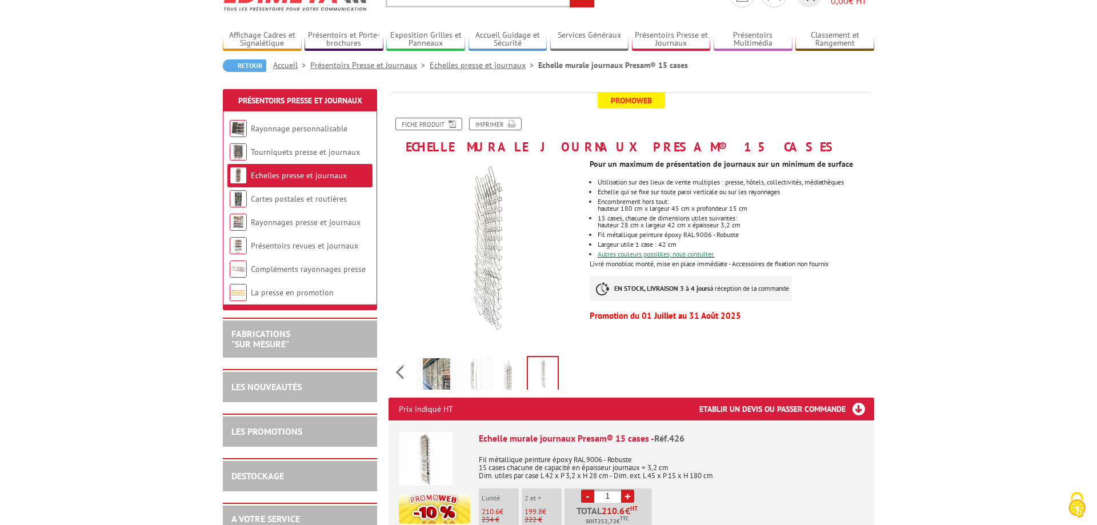 The image size is (1097, 525). What do you see at coordinates (543, 520) in the screenshot?
I see `p: 222 €` at bounding box center [543, 520].